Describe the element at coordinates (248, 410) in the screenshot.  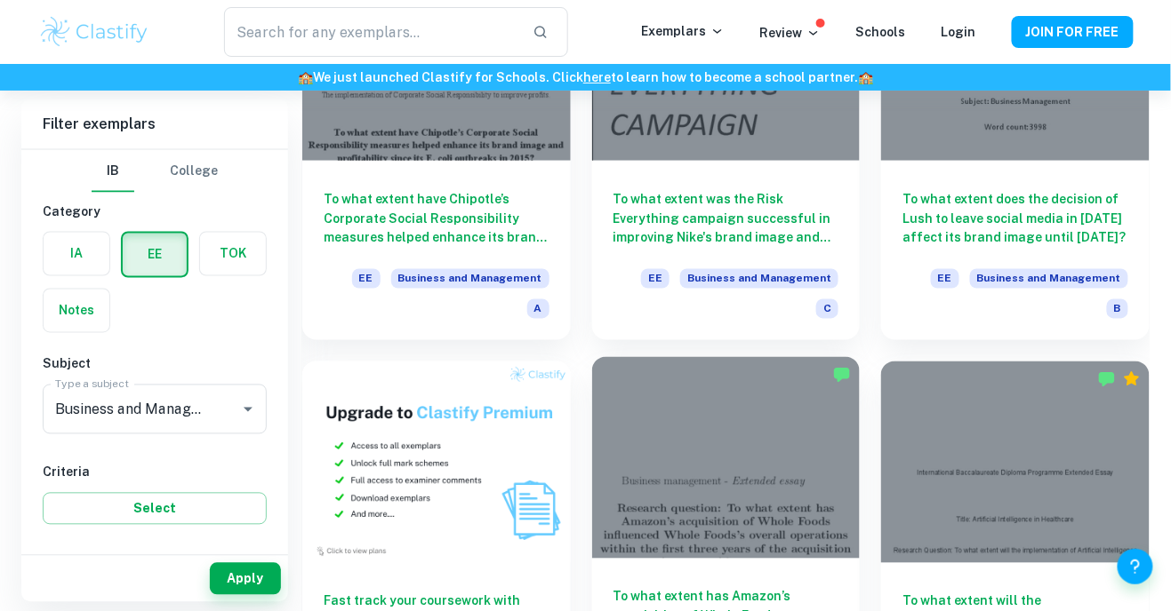
I see `button: Open` at that location.